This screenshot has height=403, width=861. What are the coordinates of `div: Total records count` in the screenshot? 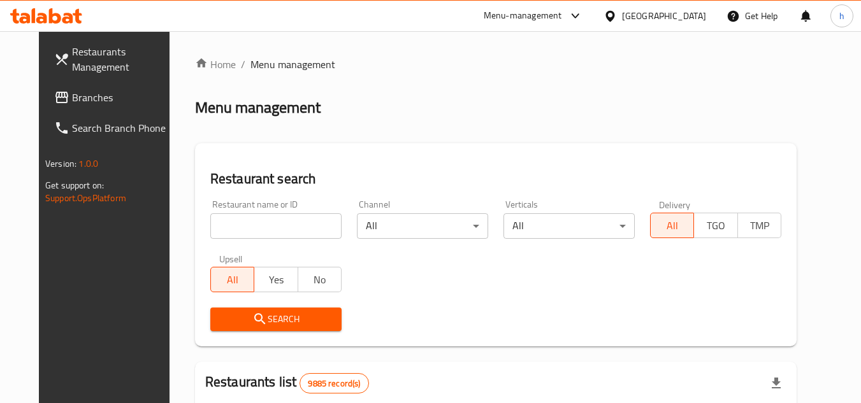 It's located at (334, 383).